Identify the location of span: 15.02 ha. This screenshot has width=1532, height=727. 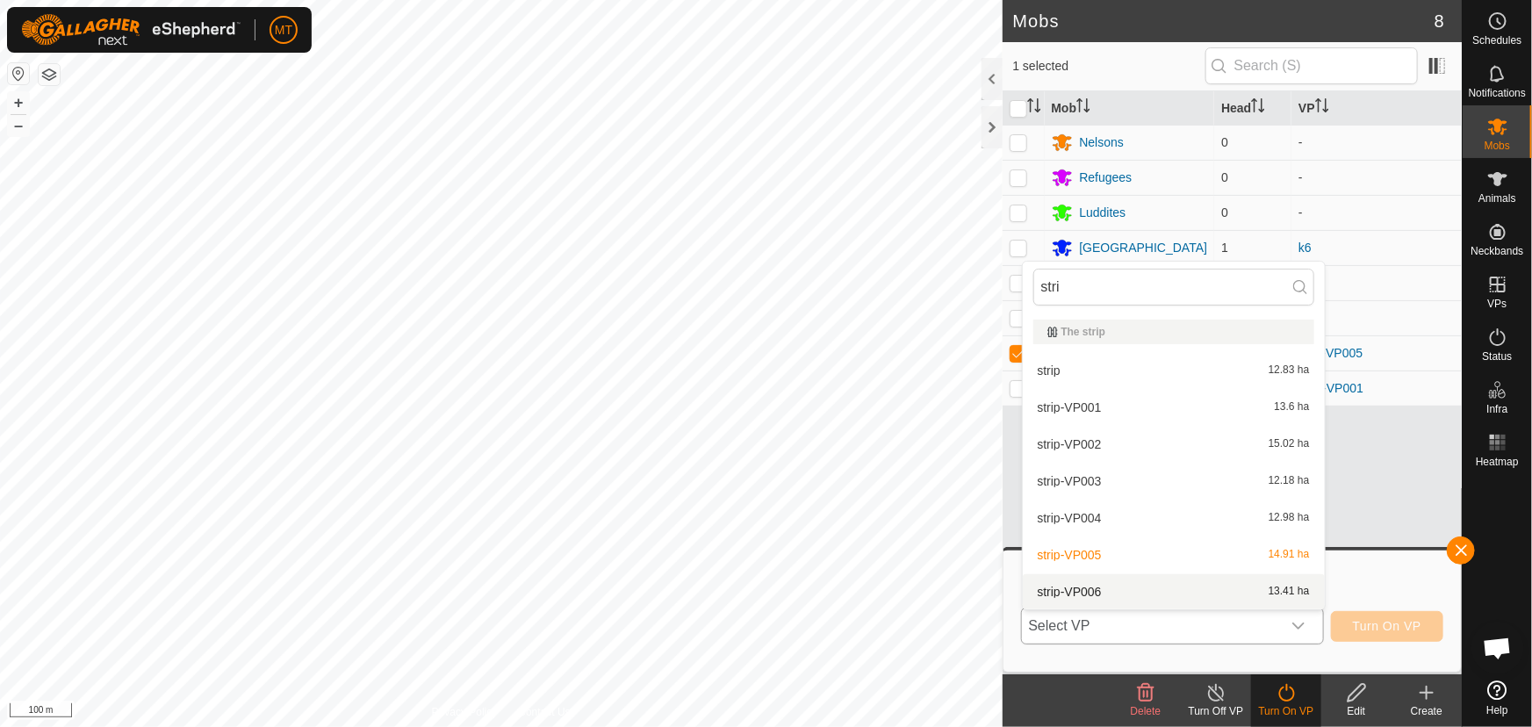
(1289, 444).